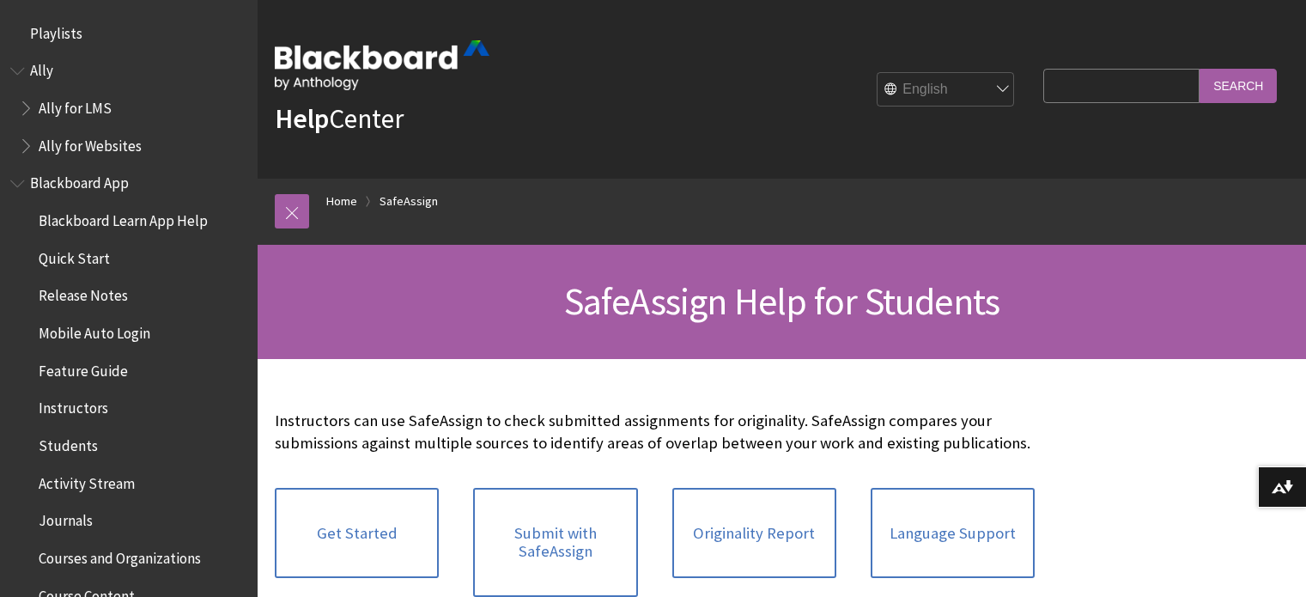 This screenshot has width=1306, height=597. What do you see at coordinates (74, 255) in the screenshot?
I see `span: Quick Start` at bounding box center [74, 255].